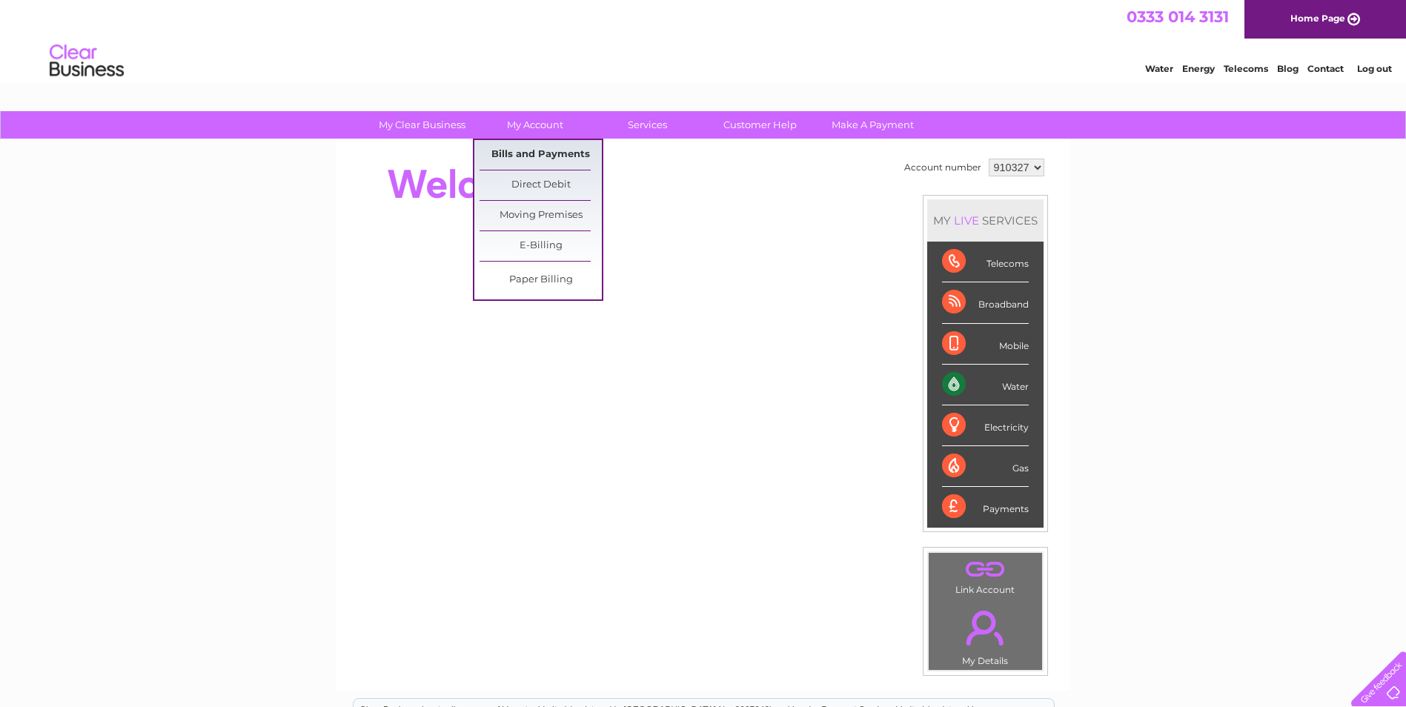 Image resolution: width=1406 pixels, height=707 pixels. Describe the element at coordinates (1178, 16) in the screenshot. I see `span: 0333 014 3131` at that location.